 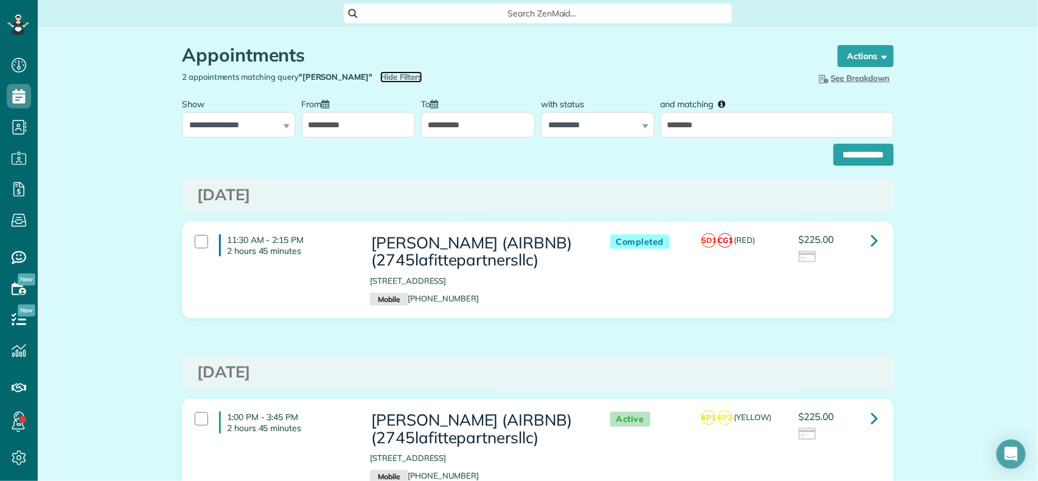 What do you see at coordinates (433, 103) in the screenshot?
I see `label: To` at bounding box center [433, 103].